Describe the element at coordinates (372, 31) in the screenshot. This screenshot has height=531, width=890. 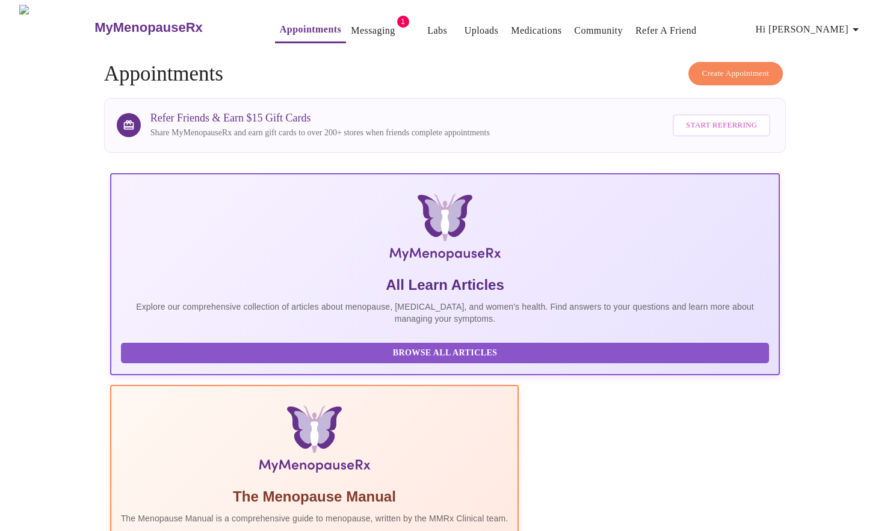
I see `a: Messaging` at that location.